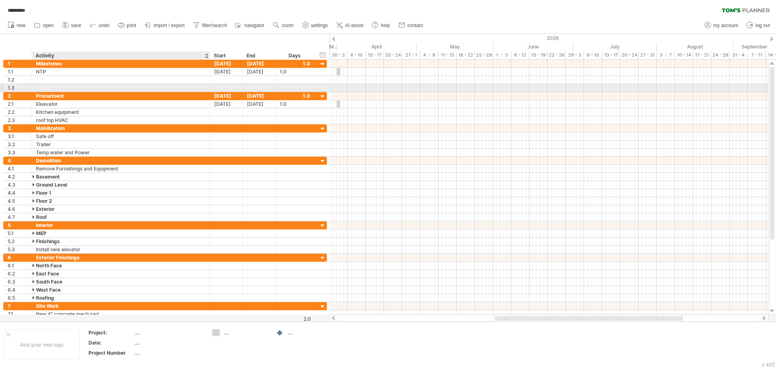 The width and height of the screenshot is (776, 368). I want to click on a: zoom, so click(283, 25).